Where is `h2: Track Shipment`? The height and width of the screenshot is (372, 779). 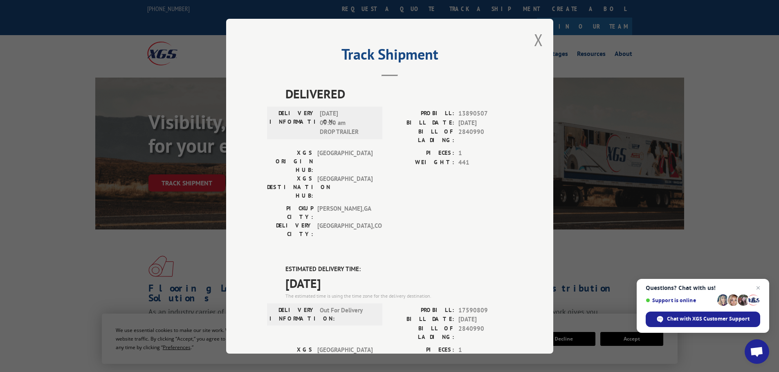
h2: Track Shipment is located at coordinates (390, 56).